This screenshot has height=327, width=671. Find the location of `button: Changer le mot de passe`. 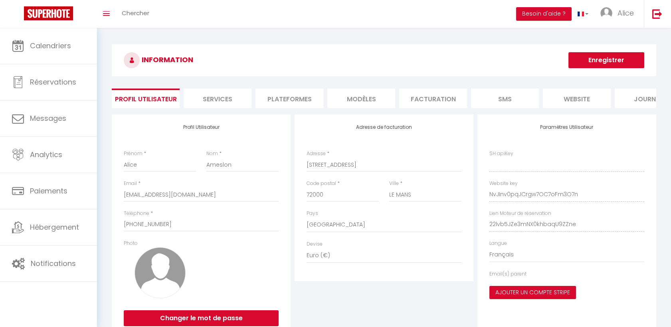

button: Changer le mot de passe is located at coordinates (201, 319).